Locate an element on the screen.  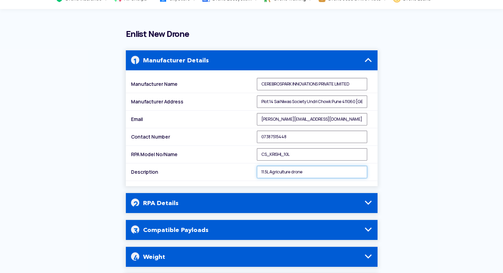
label: Email is located at coordinates (191, 119).